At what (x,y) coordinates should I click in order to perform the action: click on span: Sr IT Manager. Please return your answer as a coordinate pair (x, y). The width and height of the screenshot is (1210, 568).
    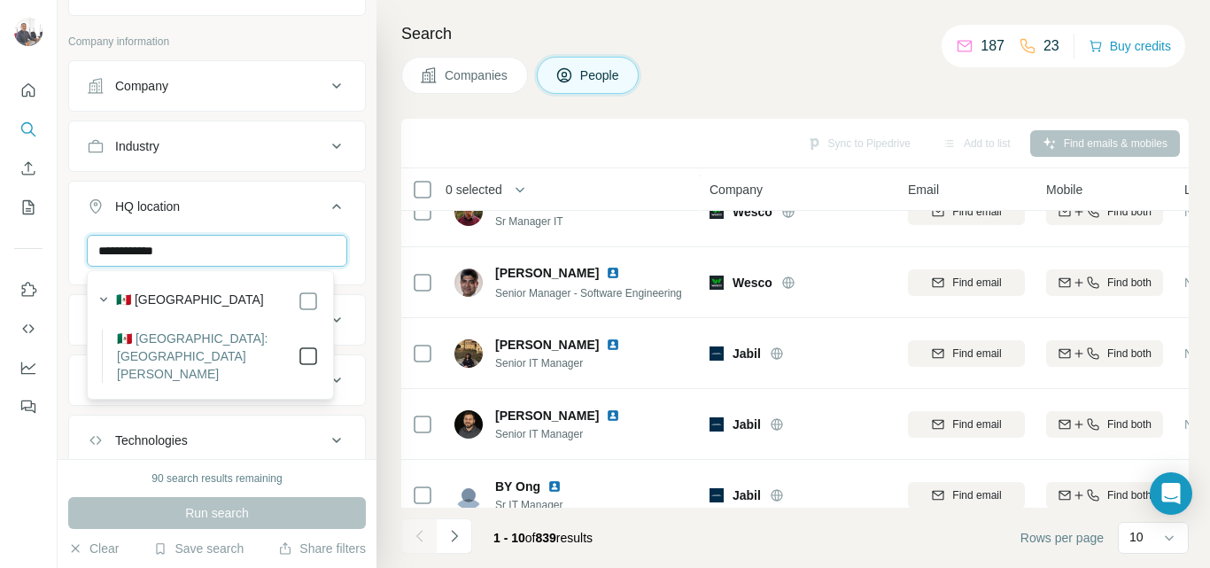
    Looking at the image, I should click on (539, 505).